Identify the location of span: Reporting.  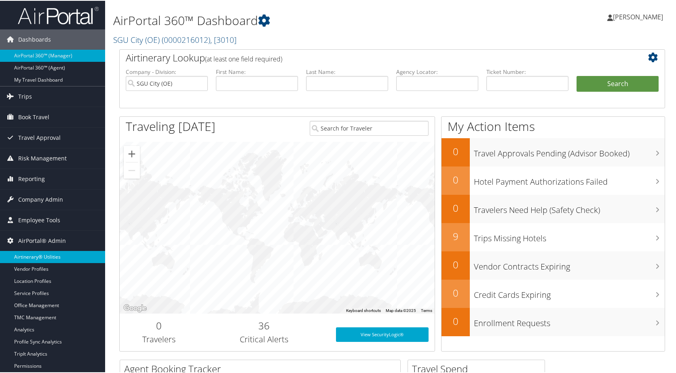
(32, 178).